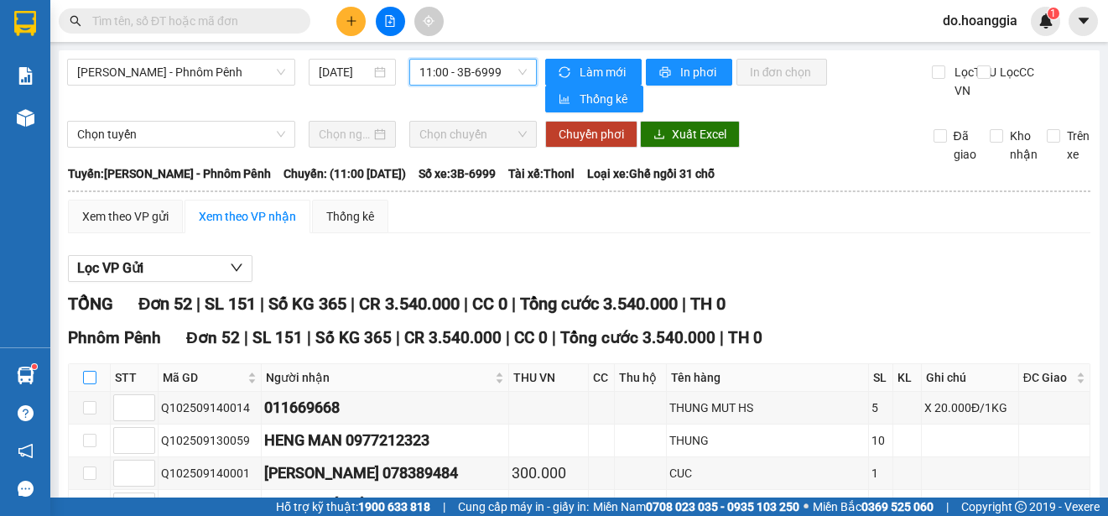 The height and width of the screenshot is (516, 1108). I want to click on span: Miền Nam, so click(696, 507).